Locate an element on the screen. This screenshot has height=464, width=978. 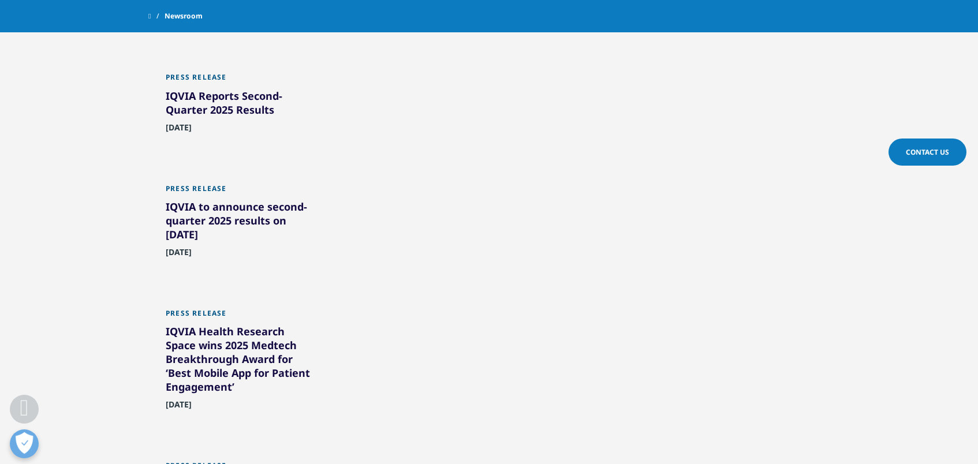
button: Open Preferences is located at coordinates (24, 444).